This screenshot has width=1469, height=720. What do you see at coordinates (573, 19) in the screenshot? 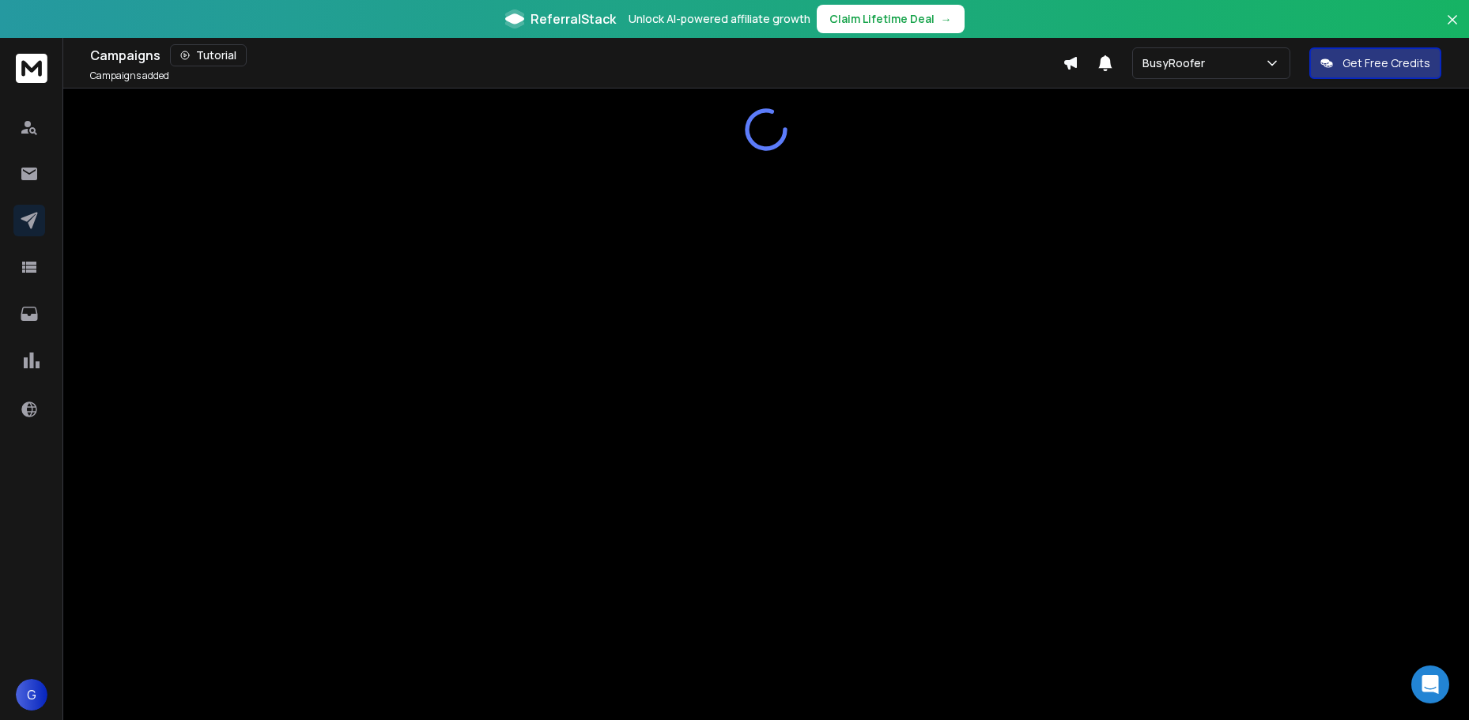
I see `span: ReferralStack` at bounding box center [573, 19].